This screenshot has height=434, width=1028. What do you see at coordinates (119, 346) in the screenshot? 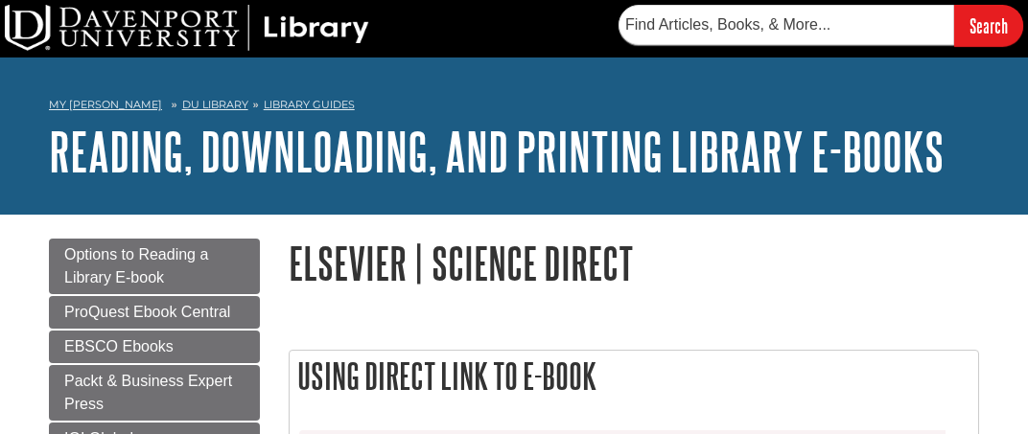
I see `span: EBSCO Ebooks` at bounding box center [119, 346].